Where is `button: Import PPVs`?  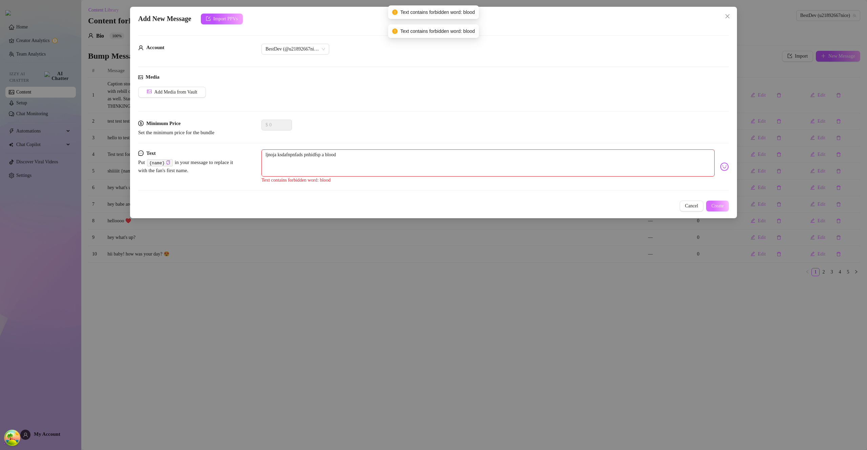
button: Import PPVs is located at coordinates (222, 19).